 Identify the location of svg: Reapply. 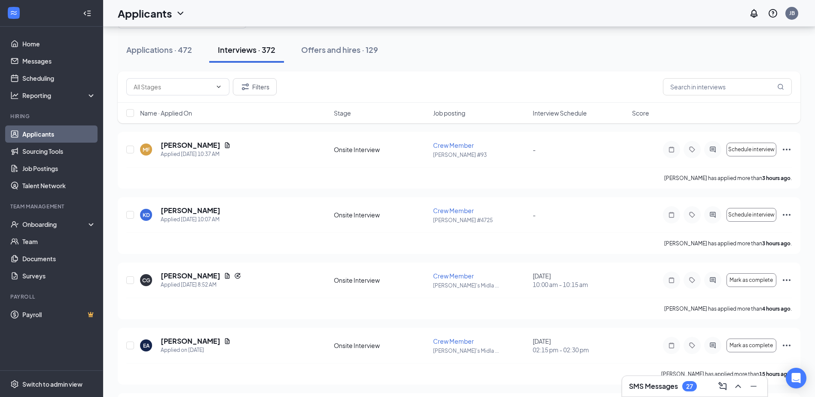
(238, 276).